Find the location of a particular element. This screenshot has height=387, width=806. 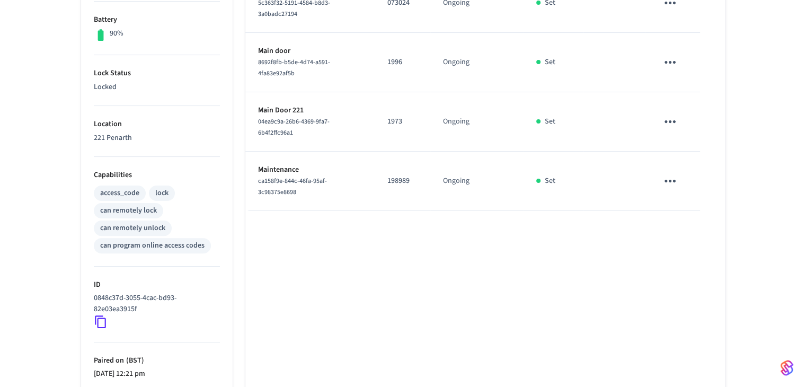

p: Capabilities is located at coordinates (157, 175).